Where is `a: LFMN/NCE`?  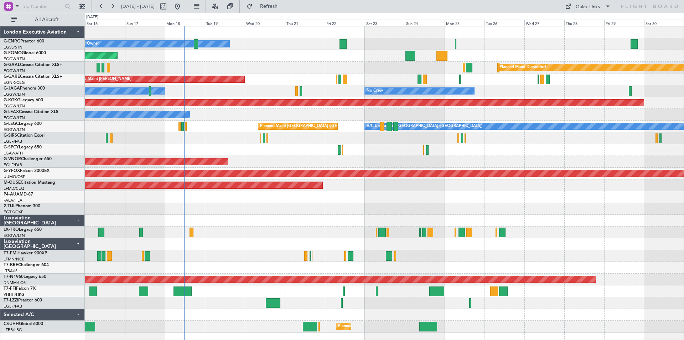 a: LFMN/NCE is located at coordinates (14, 259).